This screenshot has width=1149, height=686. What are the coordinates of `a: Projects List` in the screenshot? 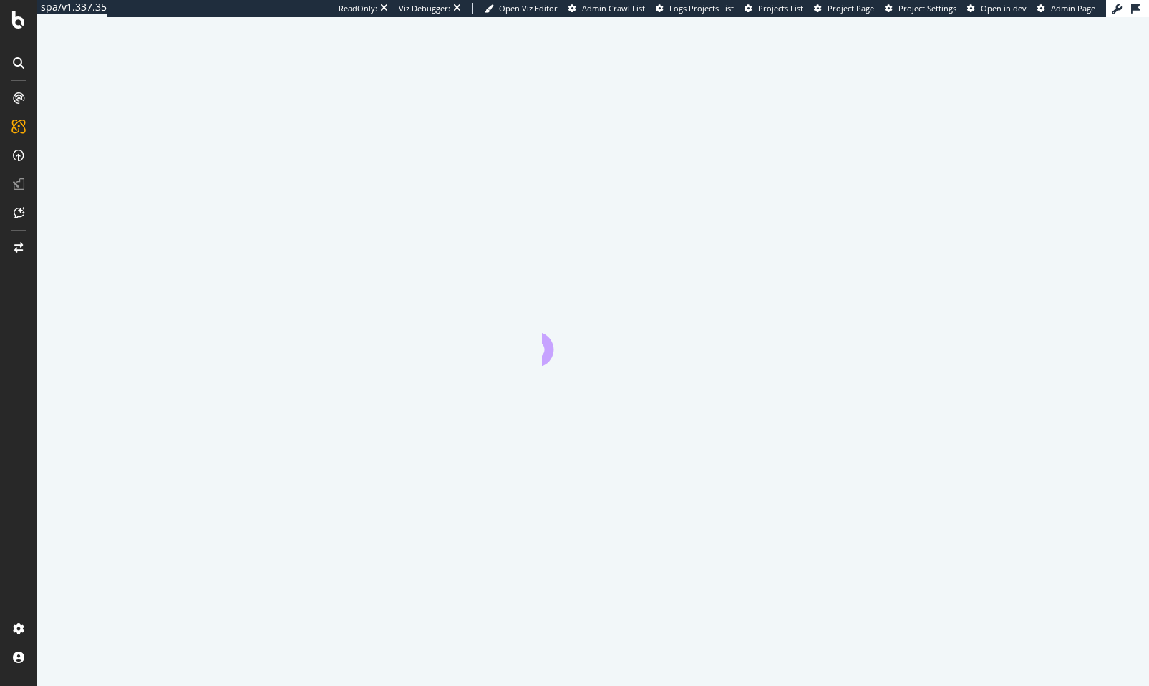 It's located at (774, 9).